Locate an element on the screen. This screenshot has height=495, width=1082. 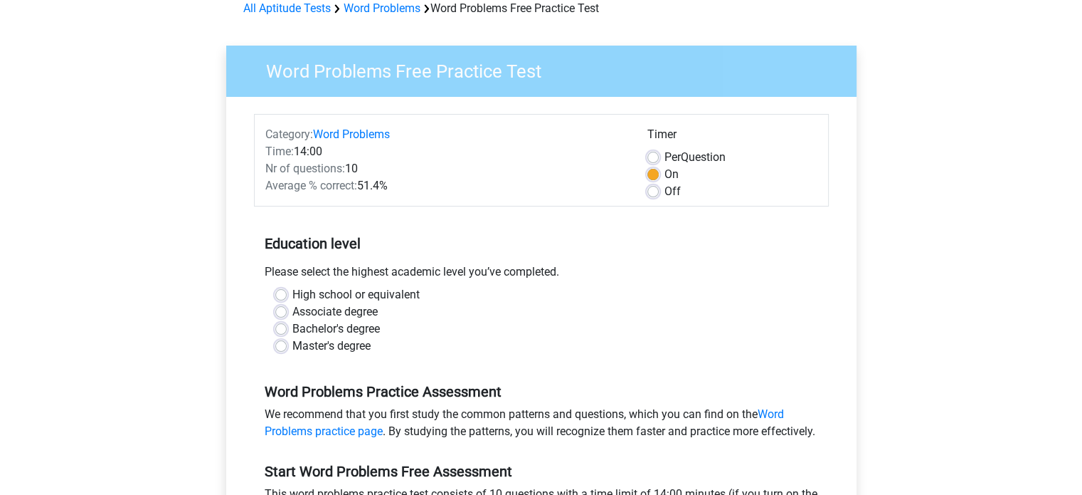
label: On is located at coordinates (672, 174).